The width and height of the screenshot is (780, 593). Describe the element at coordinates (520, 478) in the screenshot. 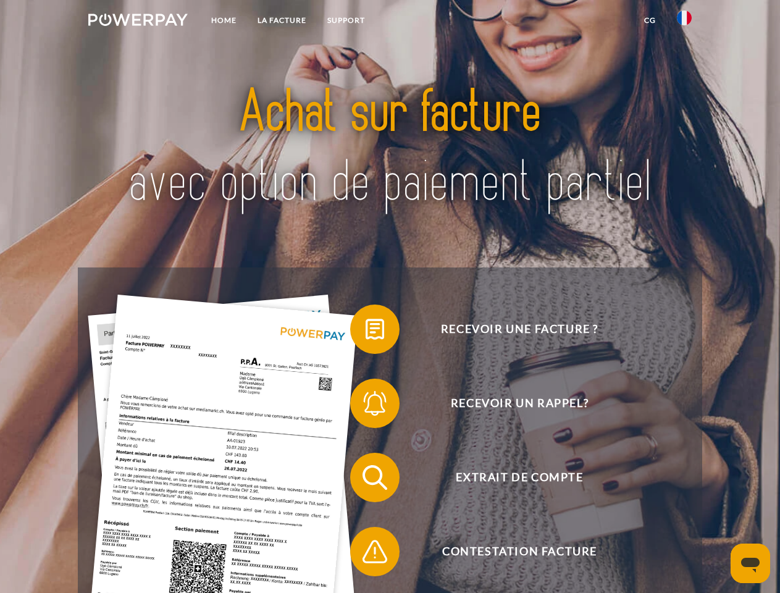

I see `span: Extrait de compte` at that location.